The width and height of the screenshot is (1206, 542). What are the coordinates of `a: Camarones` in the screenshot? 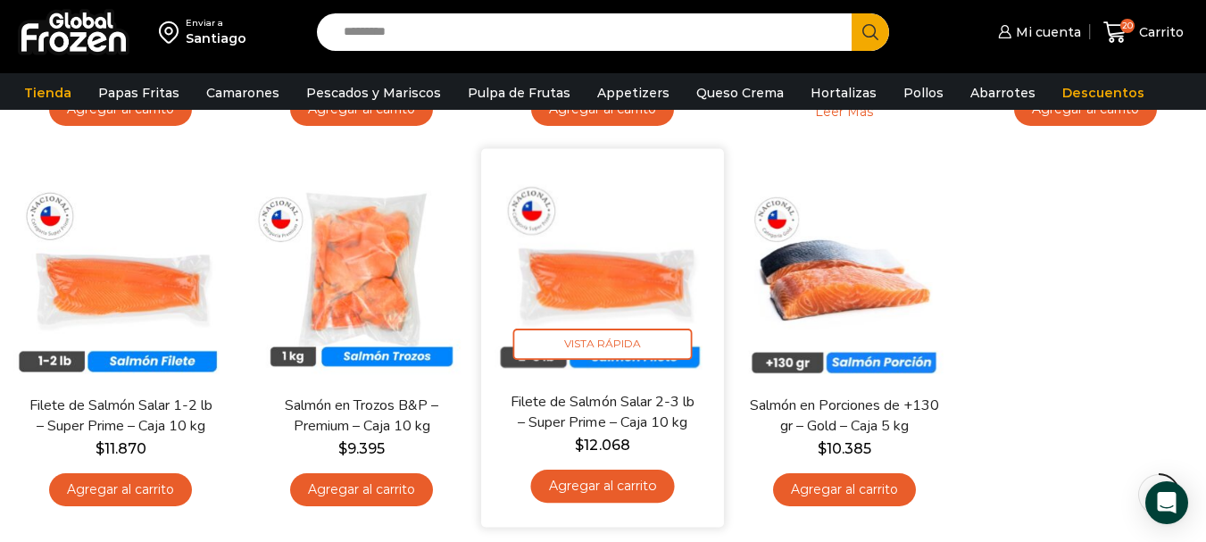 It's located at (243, 93).